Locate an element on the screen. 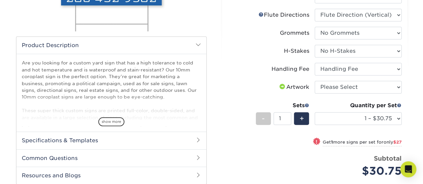 The height and width of the screenshot is (184, 423). h2: Common Questions is located at coordinates (111, 158).